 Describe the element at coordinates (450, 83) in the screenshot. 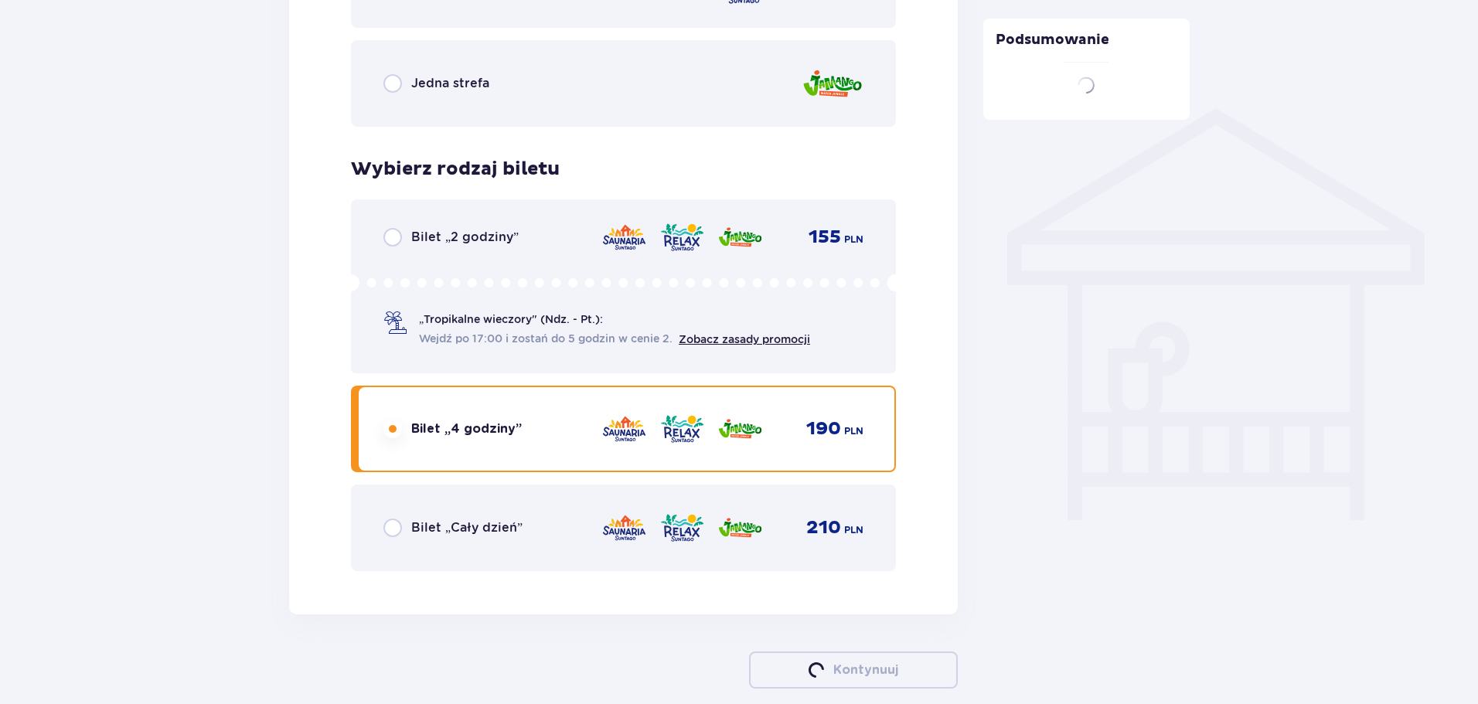

I see `span: Jedna strefa` at that location.